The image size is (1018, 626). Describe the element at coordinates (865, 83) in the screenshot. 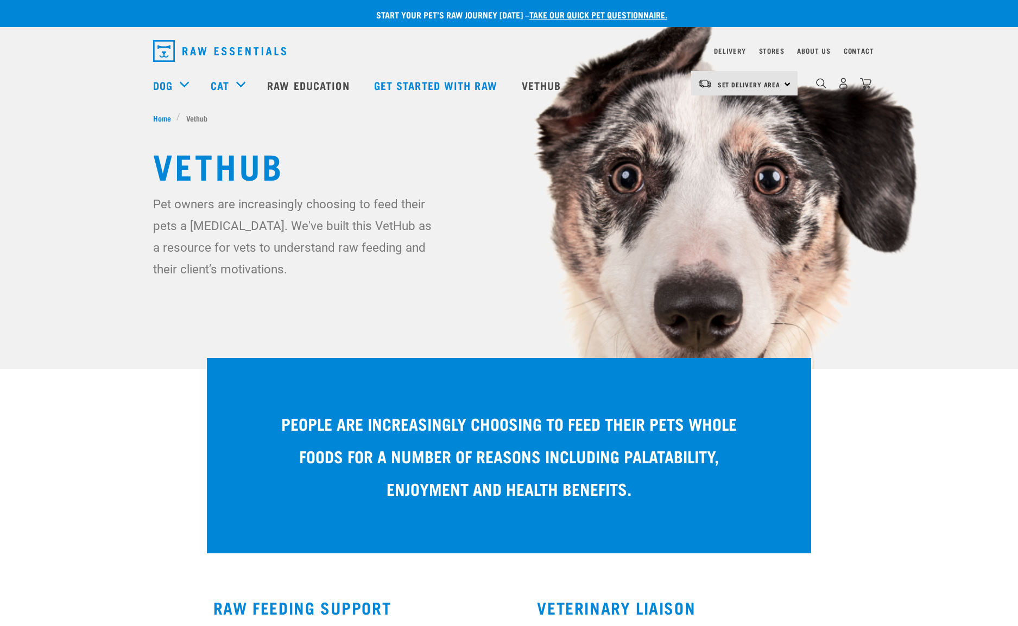

I see `img: home-icon@2x.png` at that location.